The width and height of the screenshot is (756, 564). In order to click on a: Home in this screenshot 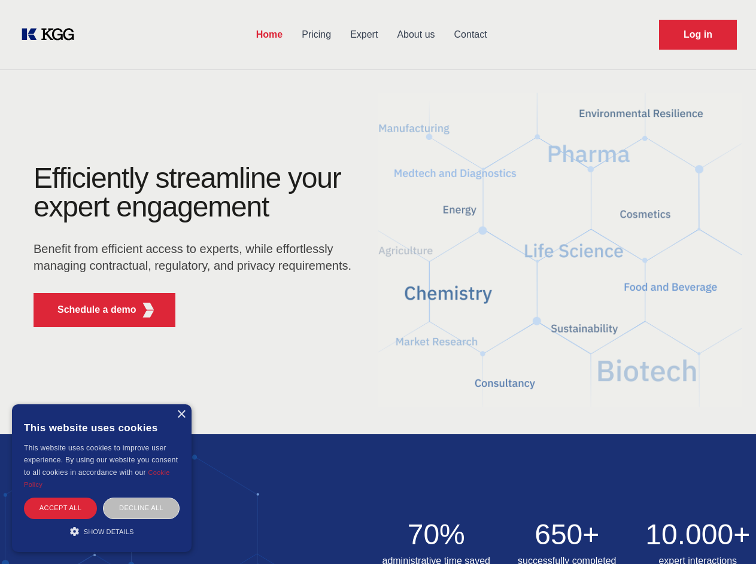, I will do `click(269, 35)`.